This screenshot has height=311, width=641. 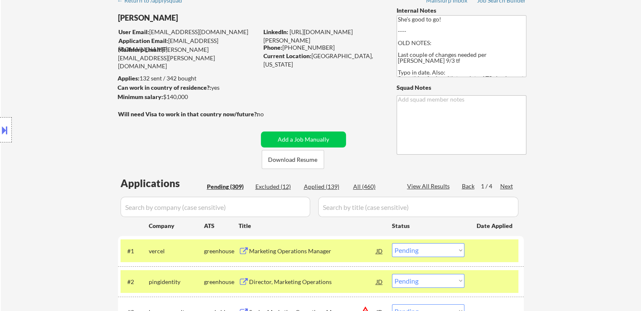 What do you see at coordinates (143, 40) in the screenshot?
I see `strong: Application Email:` at bounding box center [143, 40].